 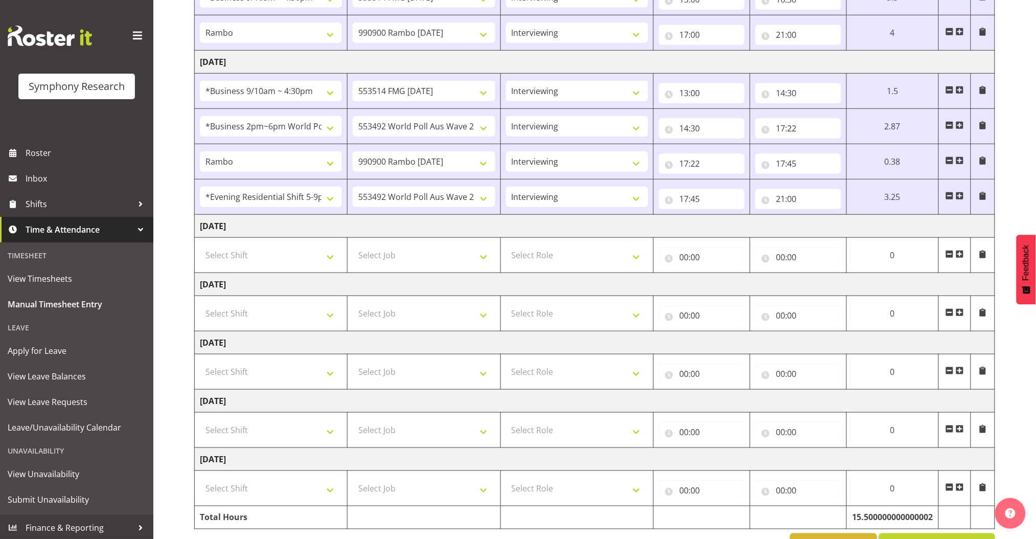 What do you see at coordinates (77, 474) in the screenshot?
I see `a: View Unavailability` at bounding box center [77, 474].